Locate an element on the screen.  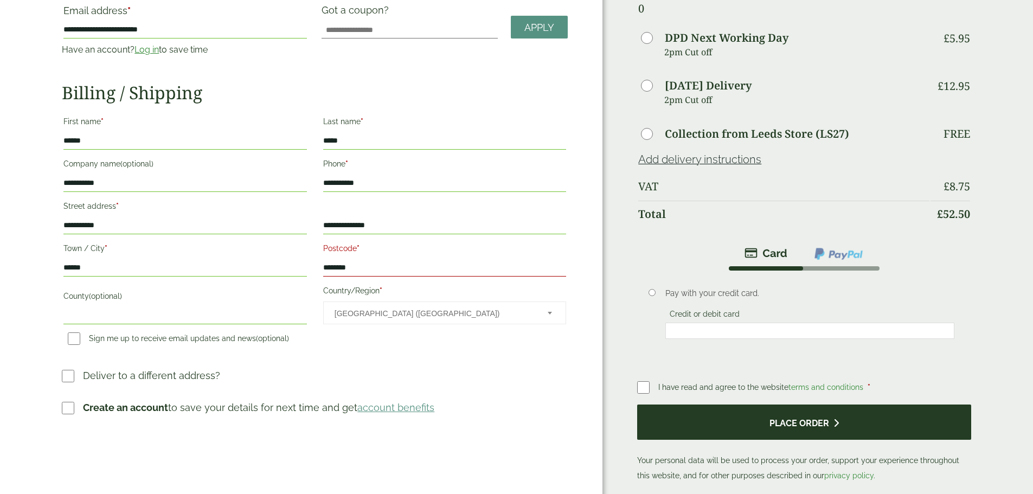
label: Company name is located at coordinates (185, 165).